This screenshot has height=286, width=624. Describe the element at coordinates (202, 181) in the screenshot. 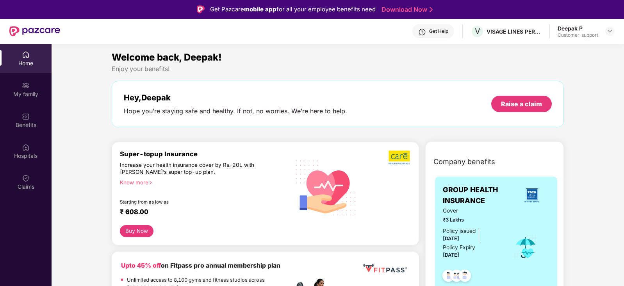

I see `div: Know more` at that location.